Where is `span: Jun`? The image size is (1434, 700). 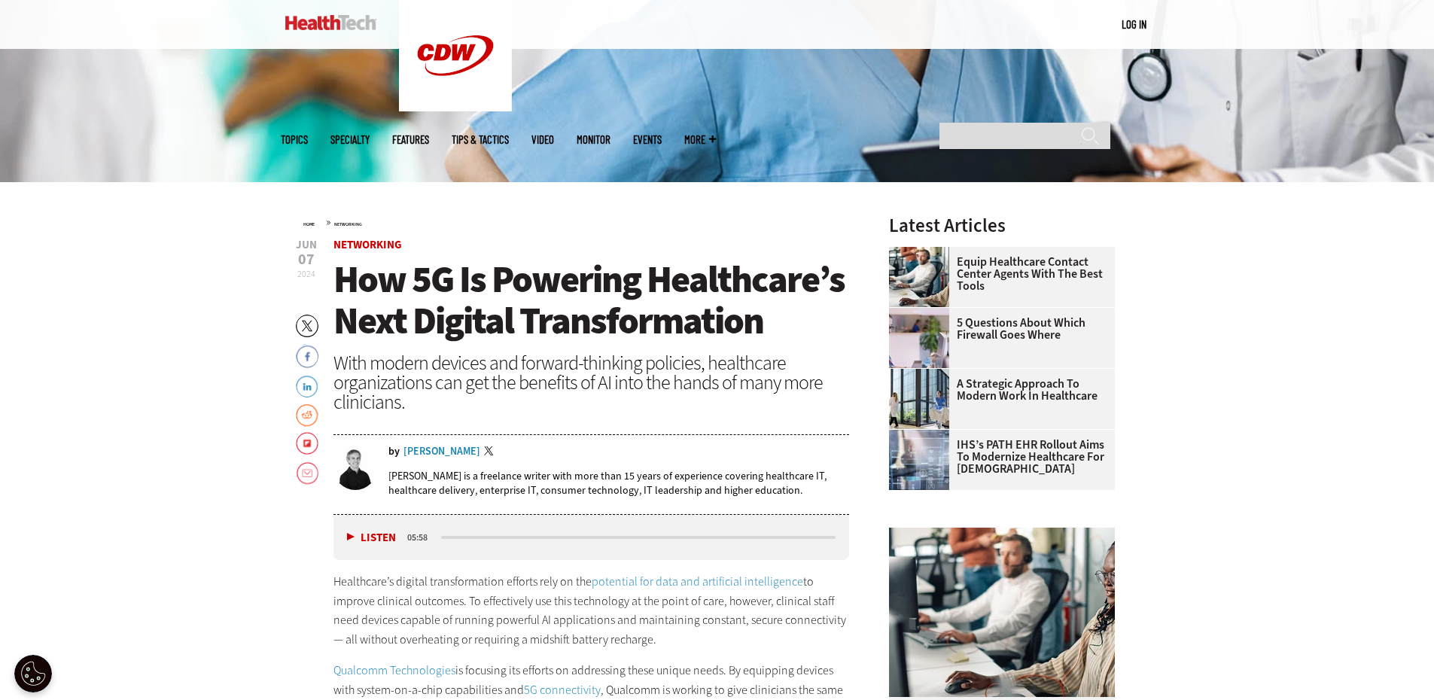 span: Jun is located at coordinates (306, 245).